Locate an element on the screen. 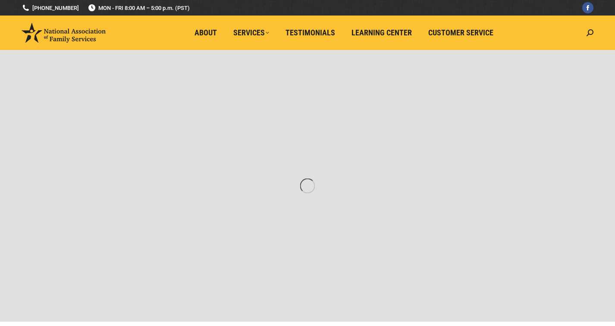 The width and height of the screenshot is (615, 326). span: Testimonials is located at coordinates (310, 33).